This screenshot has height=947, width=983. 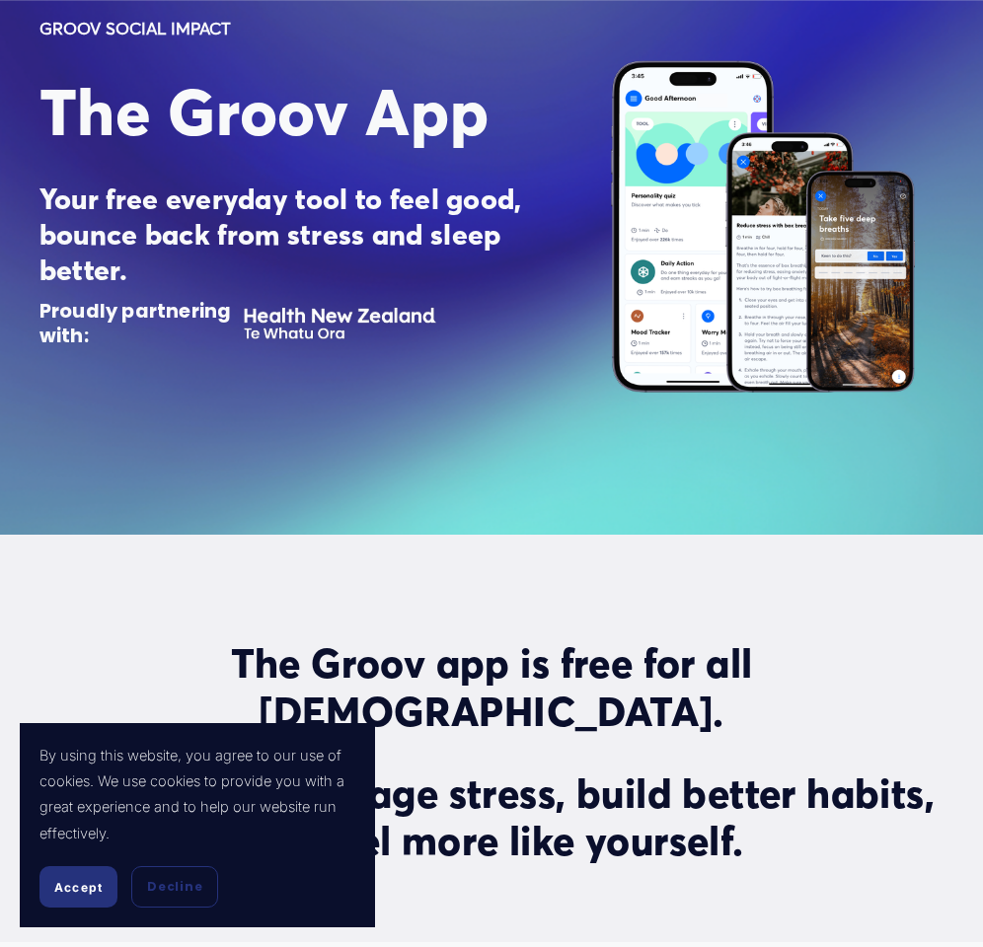 I want to click on button: Decline, so click(x=175, y=887).